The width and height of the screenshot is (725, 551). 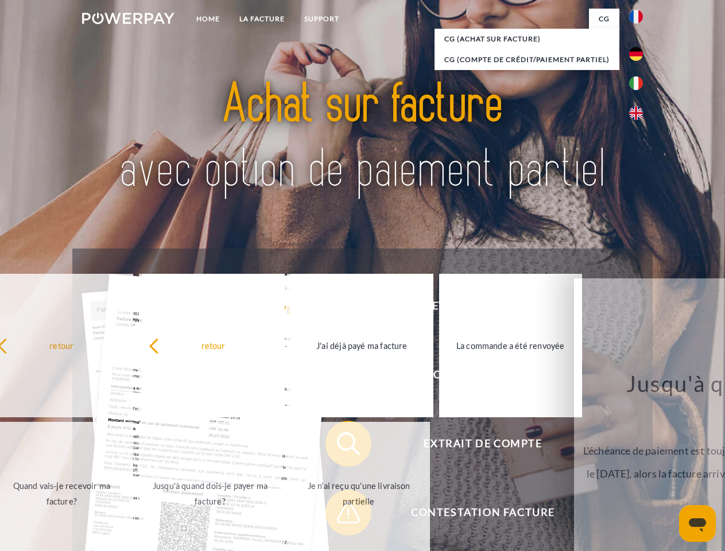 I want to click on a: Support, so click(x=321, y=19).